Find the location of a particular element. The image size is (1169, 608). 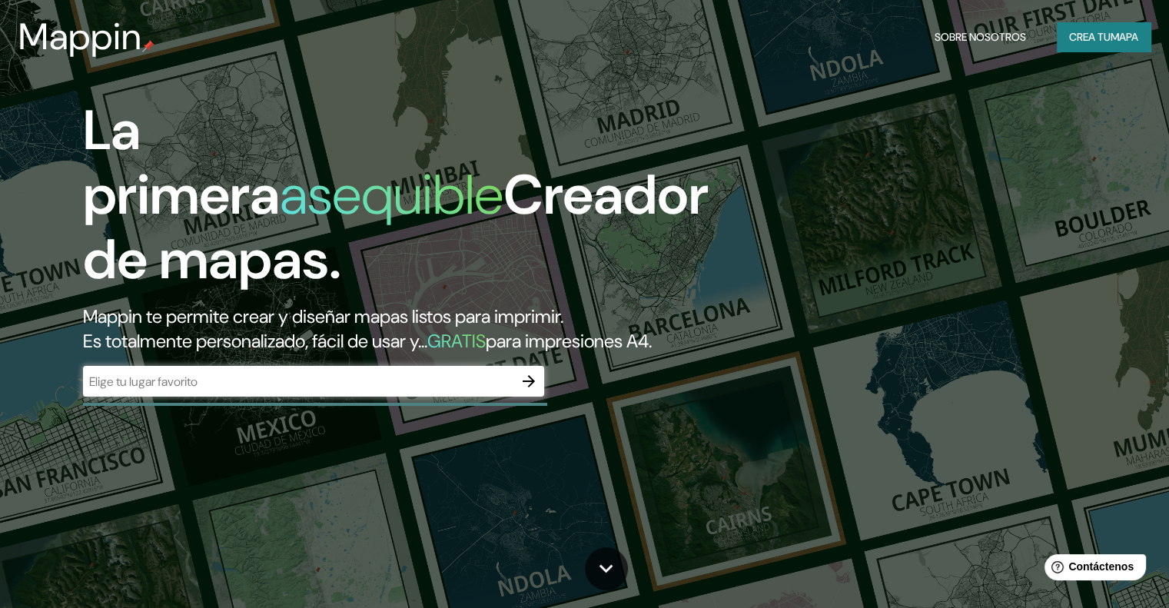

font: mapa is located at coordinates (1124, 37).